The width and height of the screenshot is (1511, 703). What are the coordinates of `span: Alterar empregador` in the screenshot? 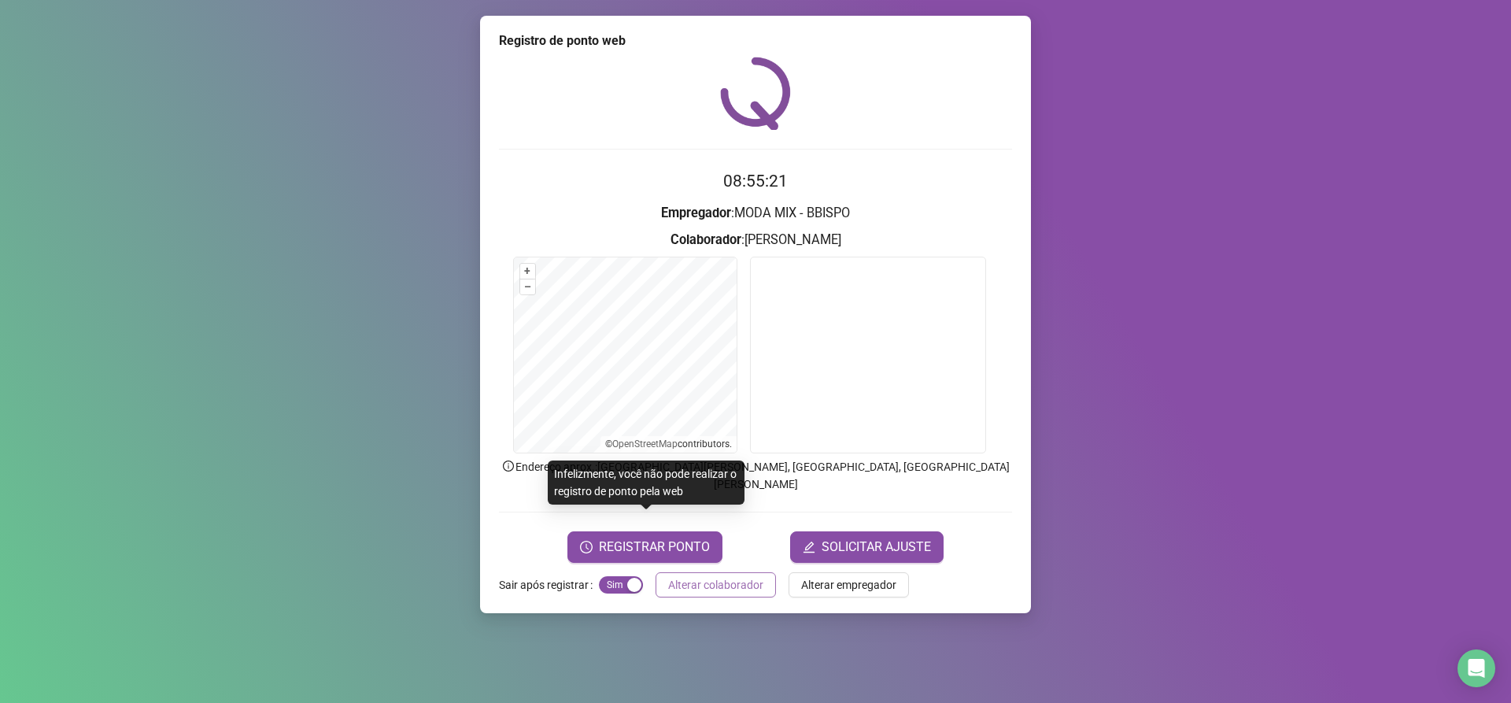 It's located at (848, 585).